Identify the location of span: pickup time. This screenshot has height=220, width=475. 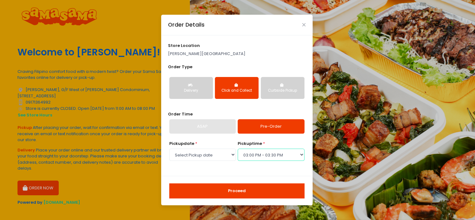
(250, 143).